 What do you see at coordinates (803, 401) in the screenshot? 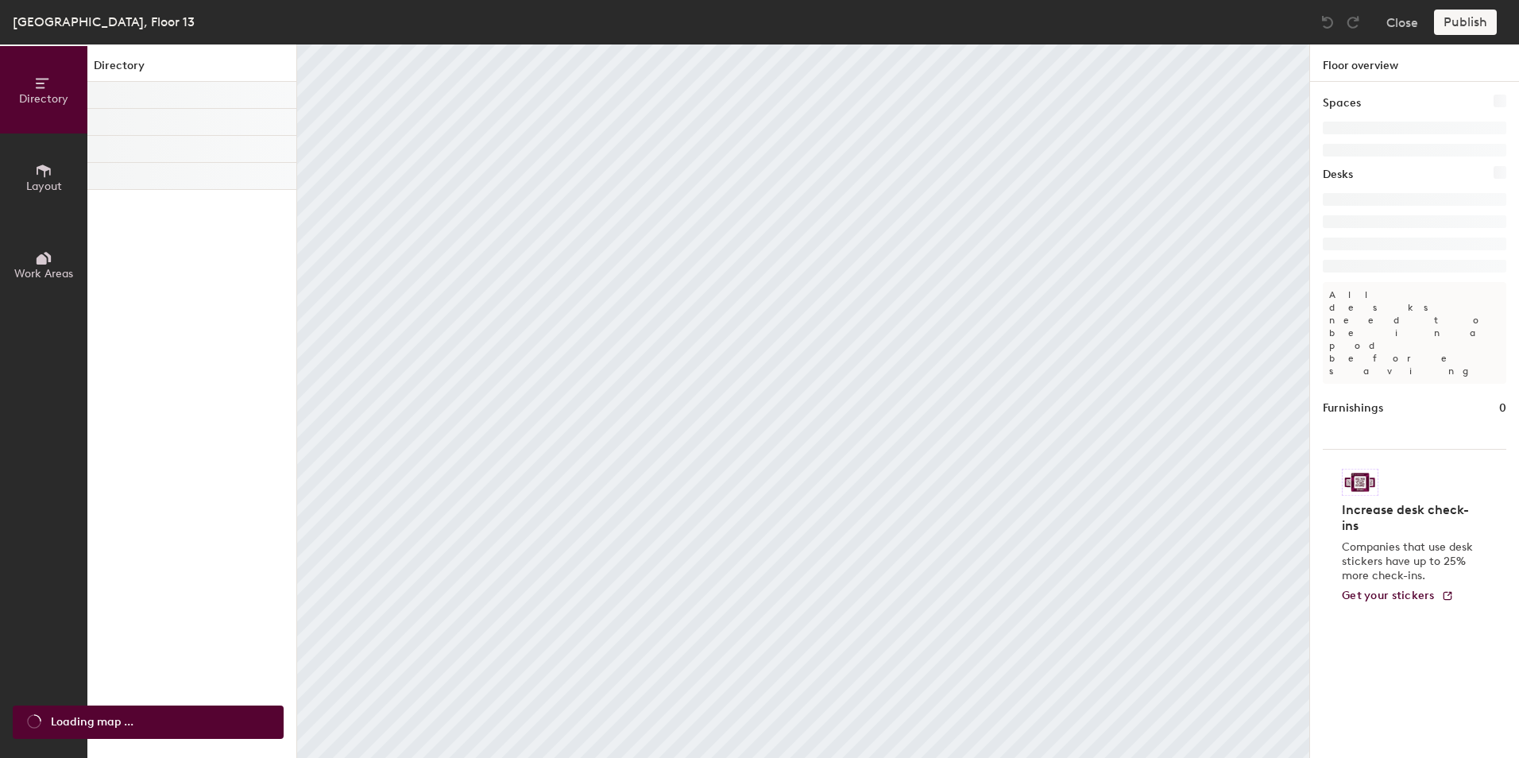
I see `canvas: Map` at bounding box center [803, 401].